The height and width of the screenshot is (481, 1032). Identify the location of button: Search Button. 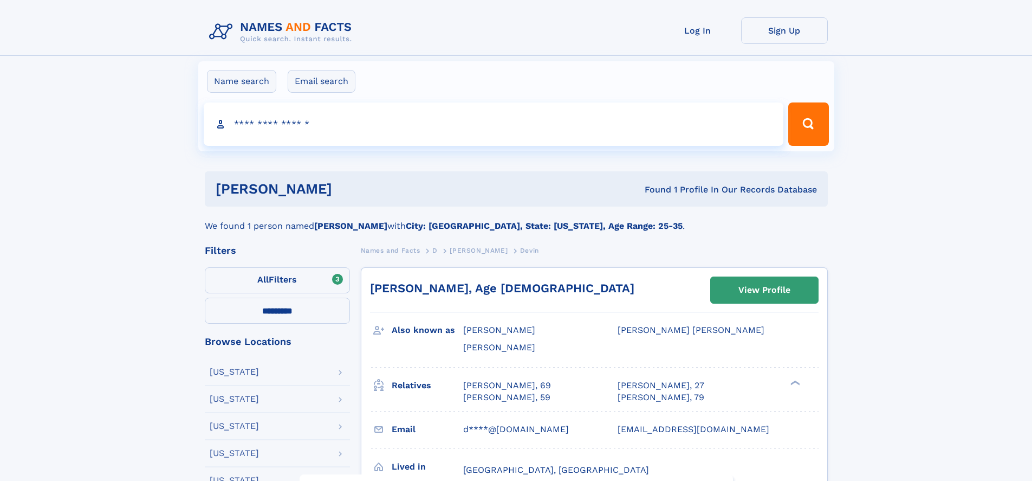
(808, 124).